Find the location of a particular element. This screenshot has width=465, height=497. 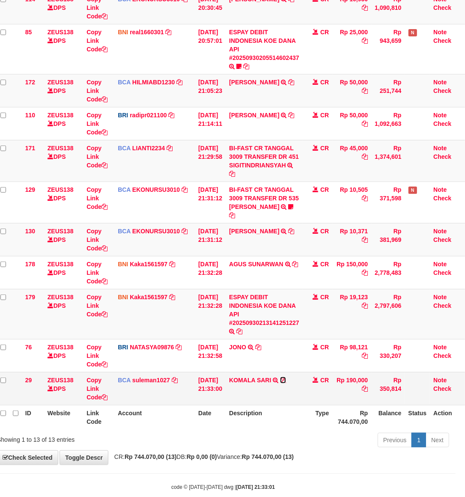

td: Rp 10,505 is located at coordinates (351, 202).